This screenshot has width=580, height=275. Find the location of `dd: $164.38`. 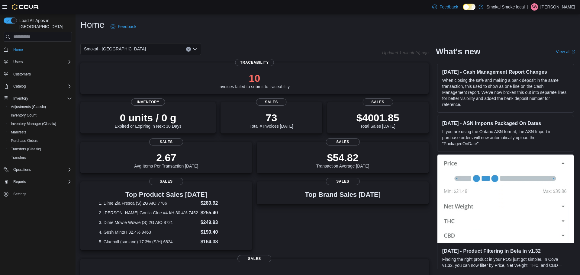

dd: $164.38 is located at coordinates (217, 242).